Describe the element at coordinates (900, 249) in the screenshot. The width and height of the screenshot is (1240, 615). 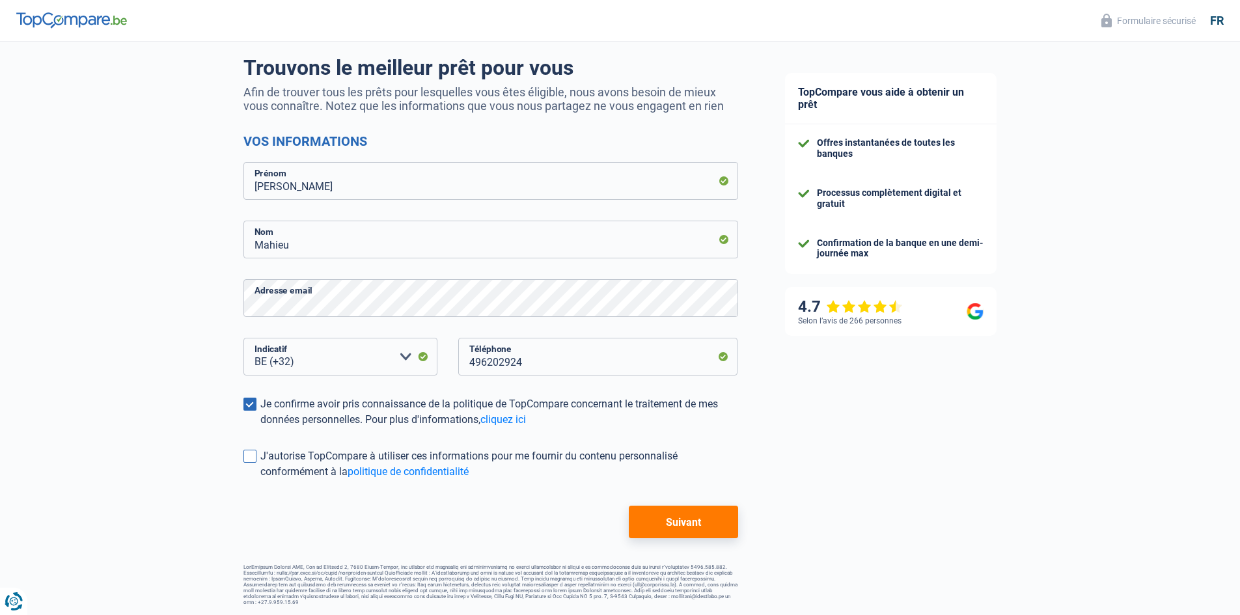
I see `div: Confirmation de la banque en une demi-journée max` at that location.